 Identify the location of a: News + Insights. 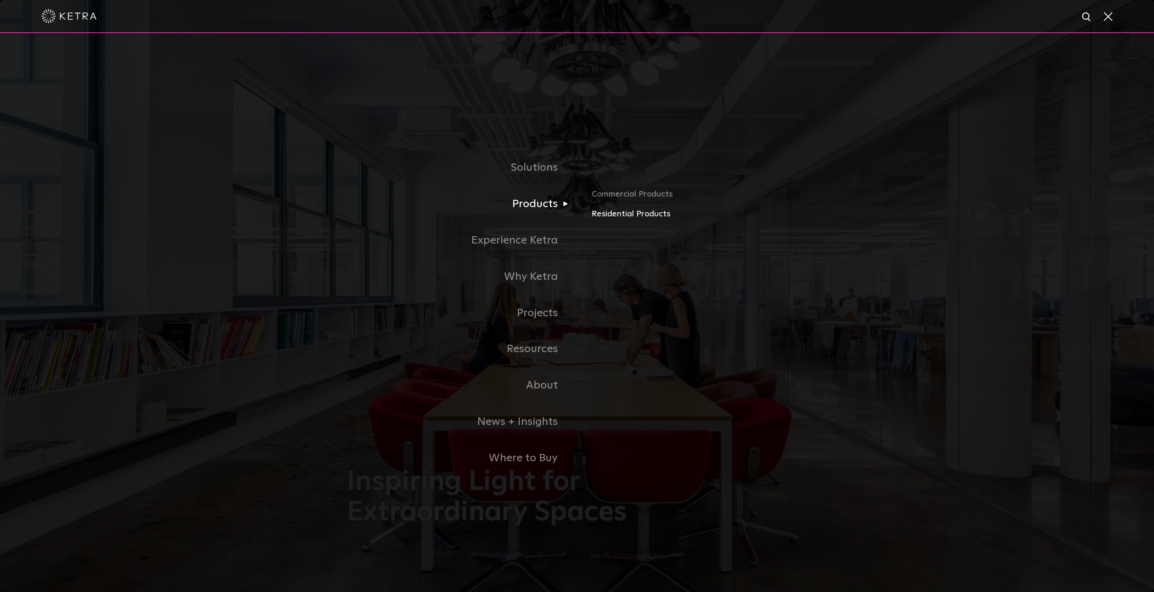
(462, 422).